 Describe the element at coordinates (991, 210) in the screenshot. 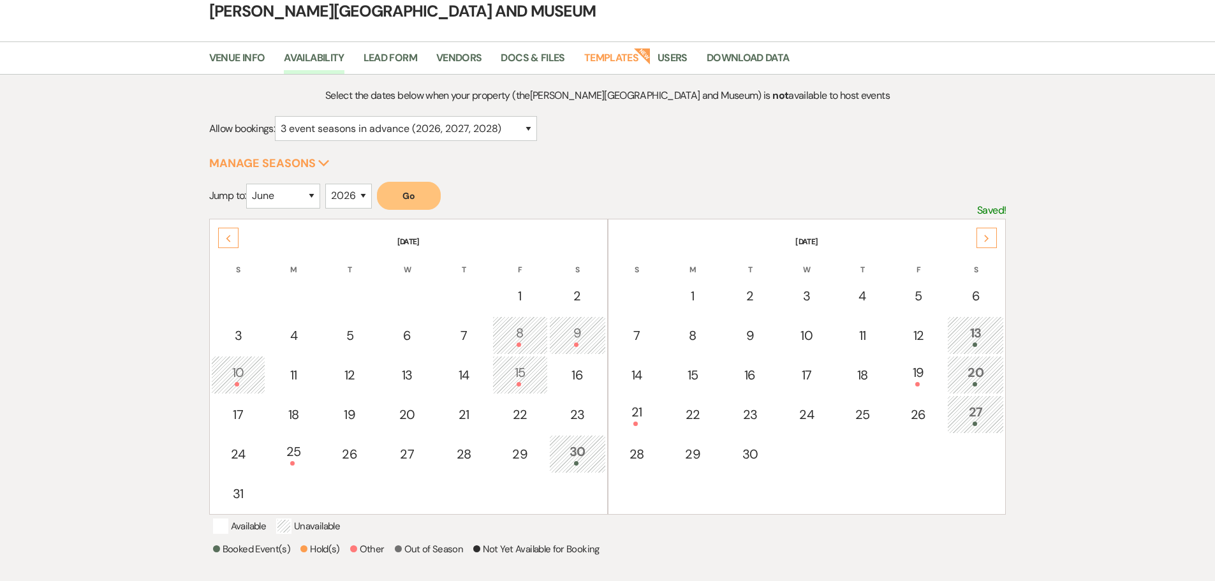

I see `p: Saved!` at that location.